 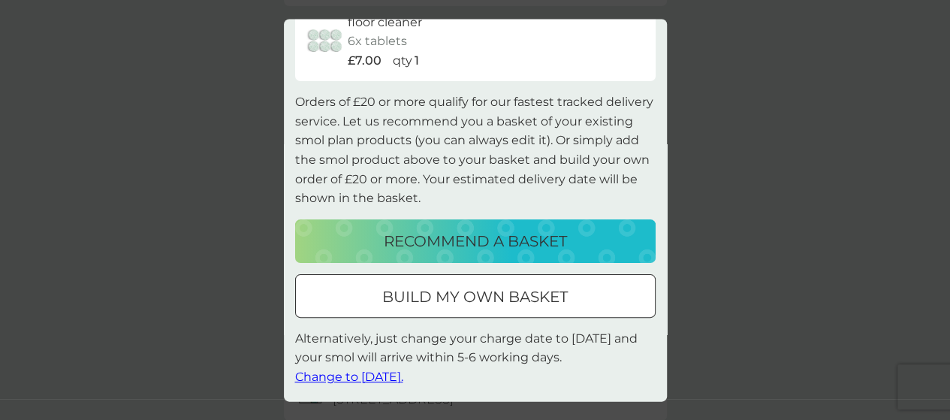 I want to click on p: 1, so click(x=417, y=61).